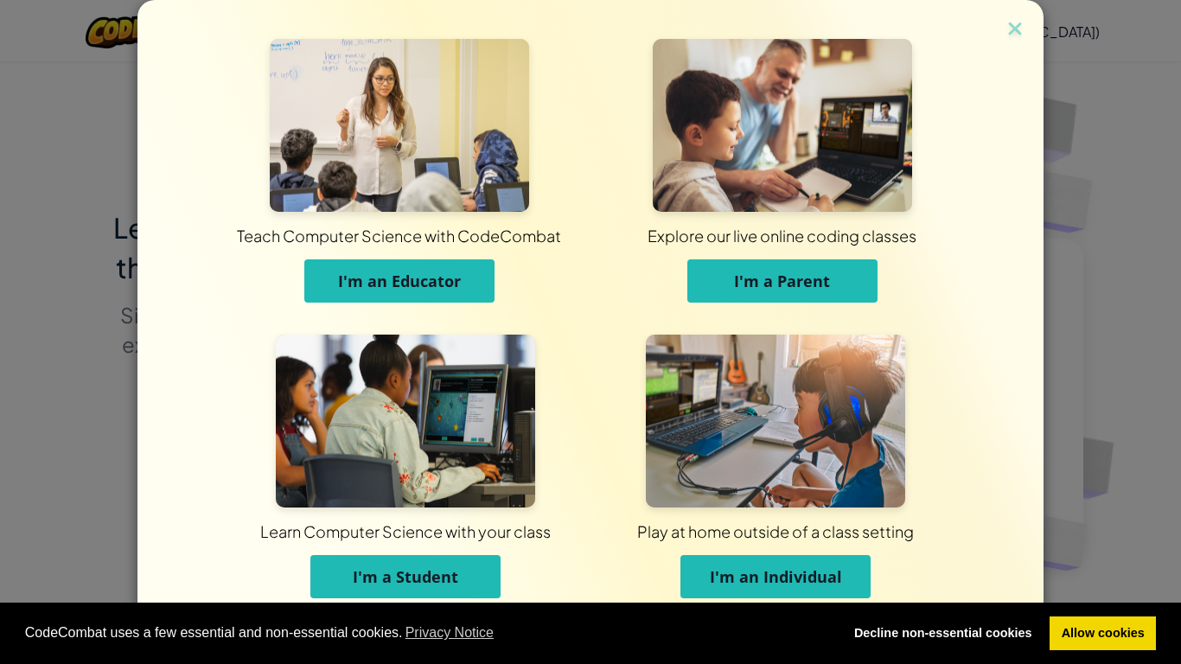  Describe the element at coordinates (399, 281) in the screenshot. I see `button: I'm an Educator` at that location.